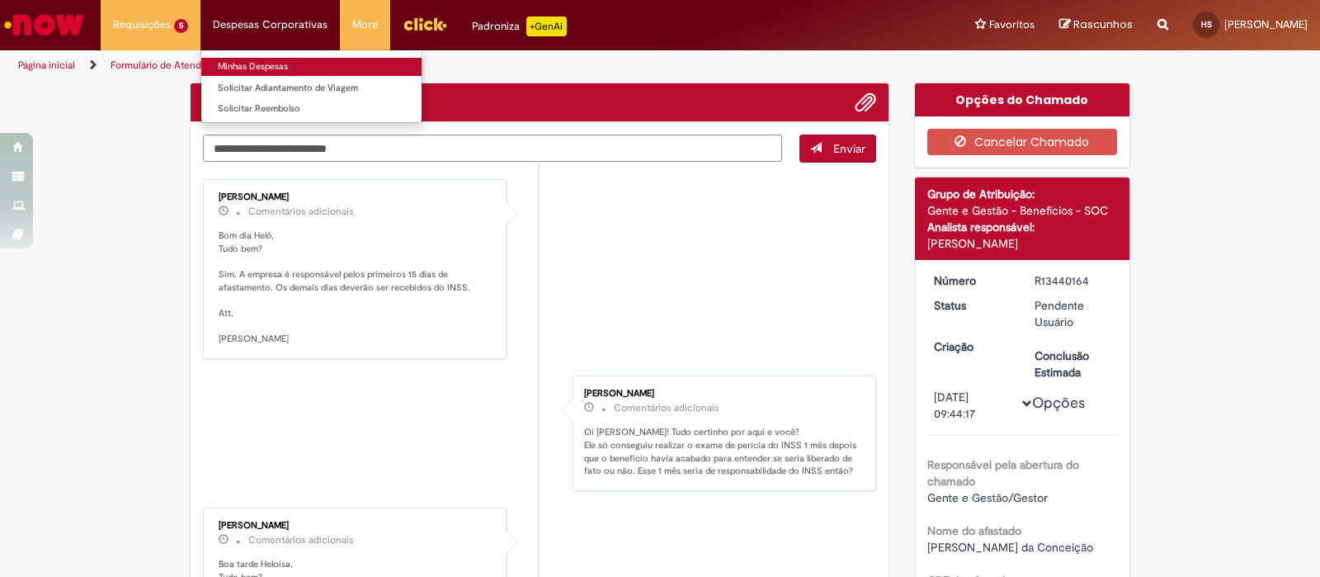  I want to click on span: Enviar, so click(849, 148).